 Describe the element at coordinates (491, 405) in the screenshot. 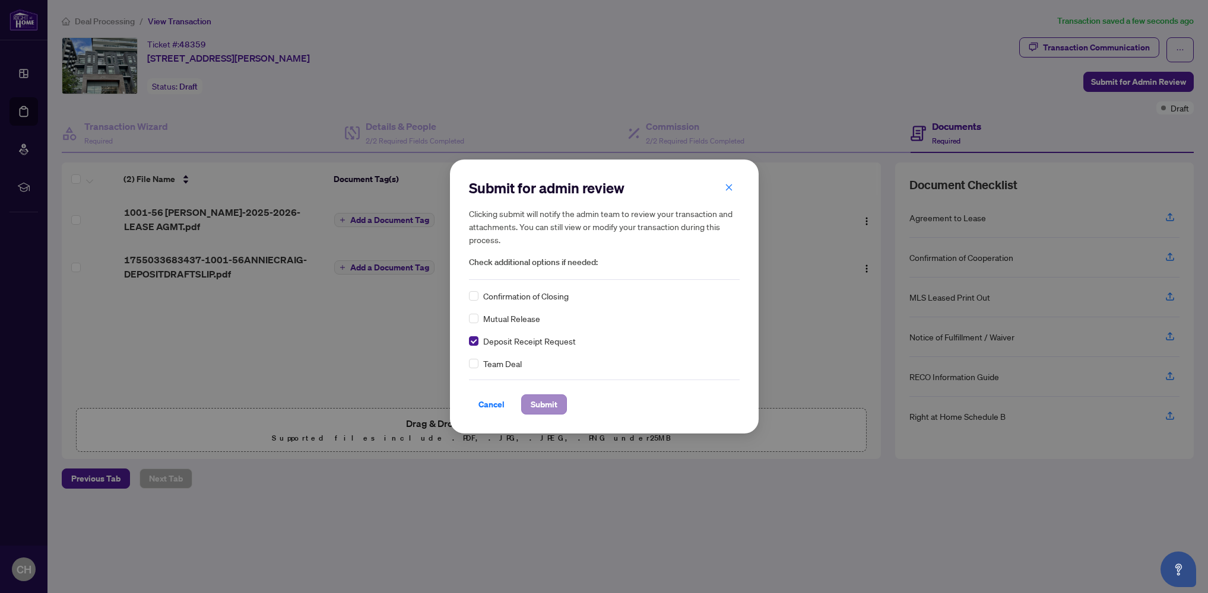

I see `button: Cancel` at that location.